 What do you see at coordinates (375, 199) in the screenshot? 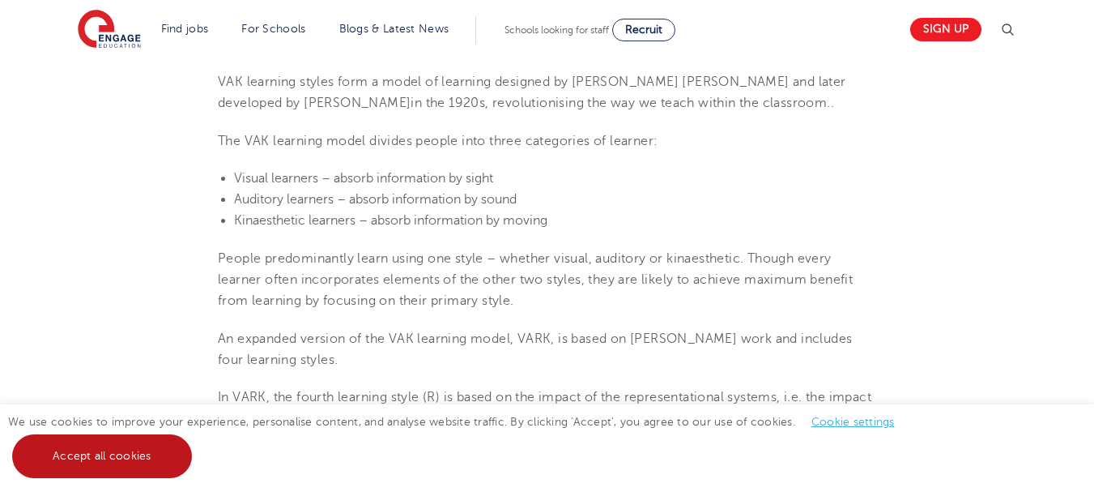
I see `span: Auditory learners – absorb information by sound` at bounding box center [375, 199].